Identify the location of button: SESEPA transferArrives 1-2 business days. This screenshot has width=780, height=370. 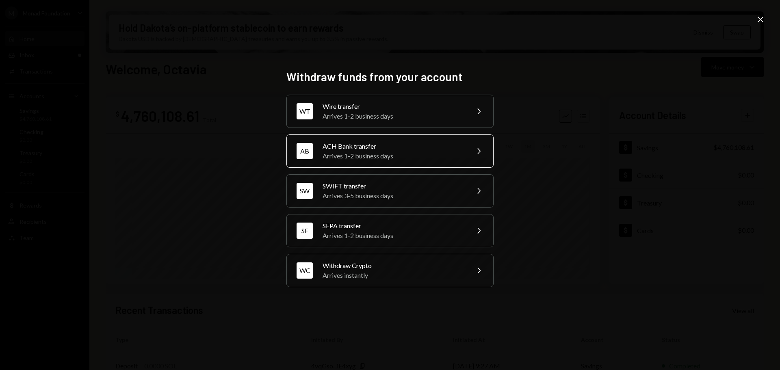
(390, 231).